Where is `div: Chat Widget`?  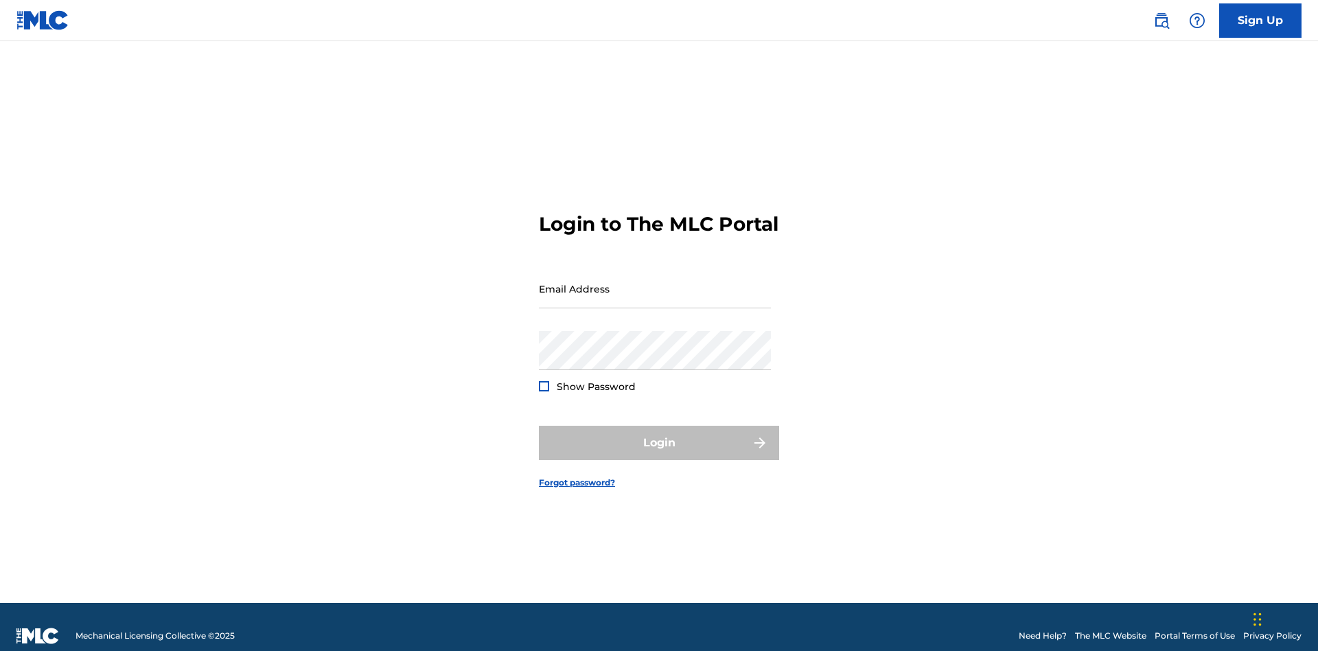
div: Chat Widget is located at coordinates (1283, 618).